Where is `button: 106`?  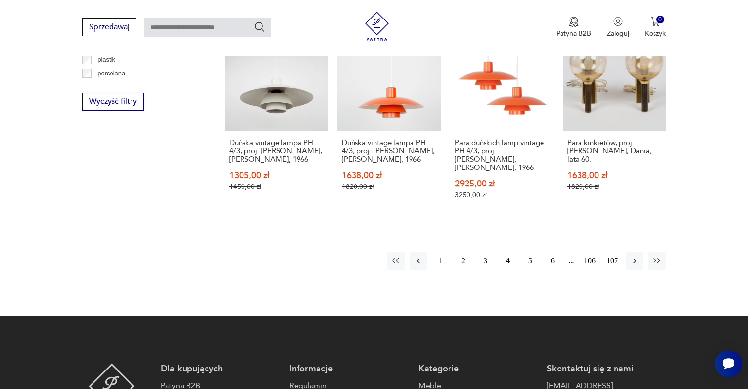 button: 106 is located at coordinates (589, 261).